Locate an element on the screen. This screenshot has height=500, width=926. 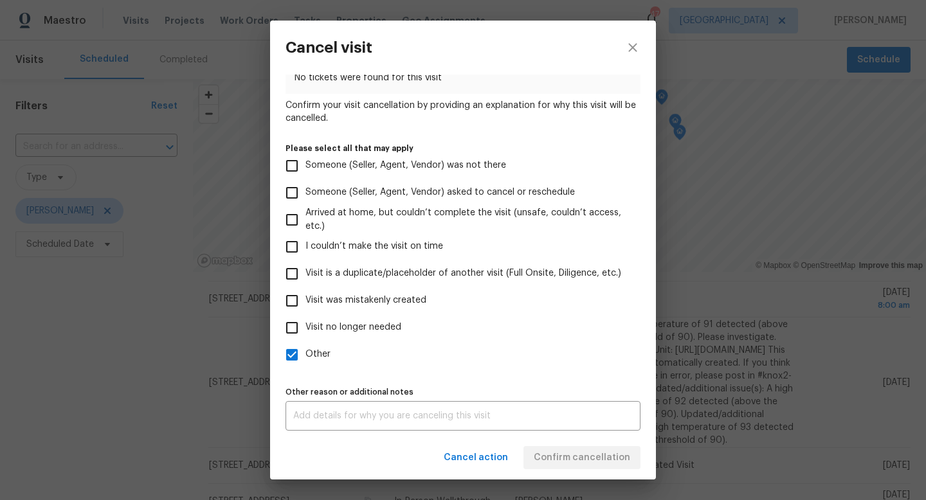
h3: Cancel visit is located at coordinates (329, 48).